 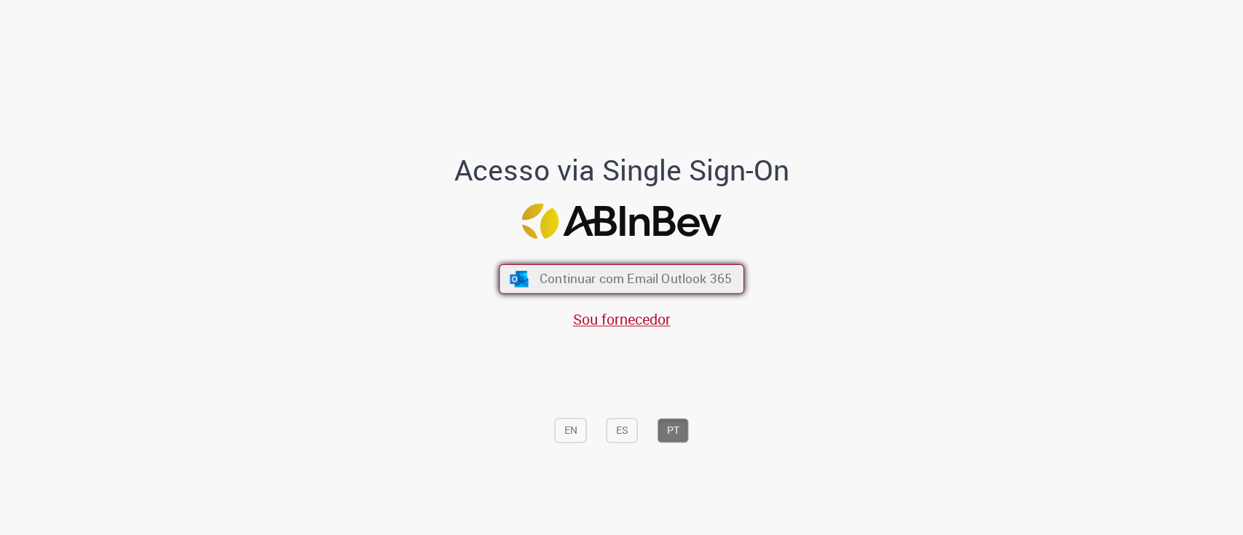 I want to click on span: Sou fornecedor, so click(x=622, y=319).